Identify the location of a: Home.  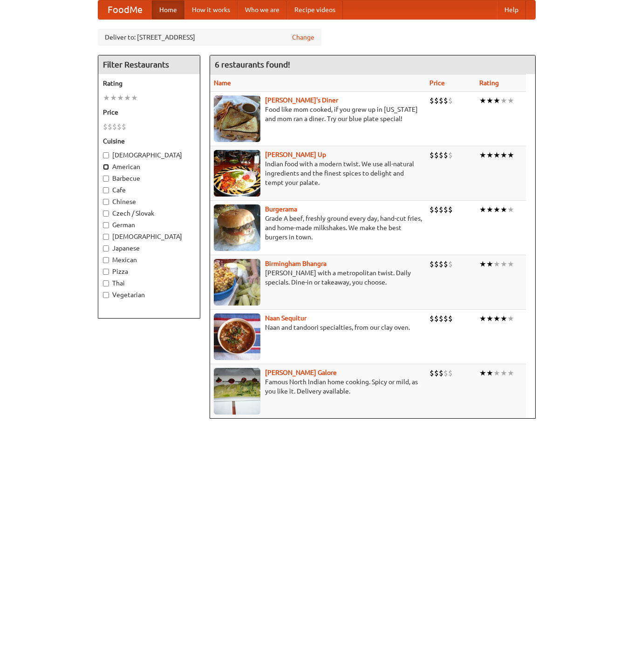
(168, 10).